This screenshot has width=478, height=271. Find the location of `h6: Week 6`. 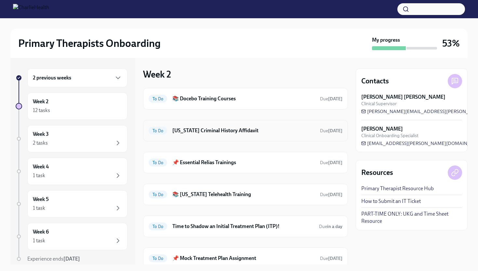

h6: Week 6 is located at coordinates (41, 232).